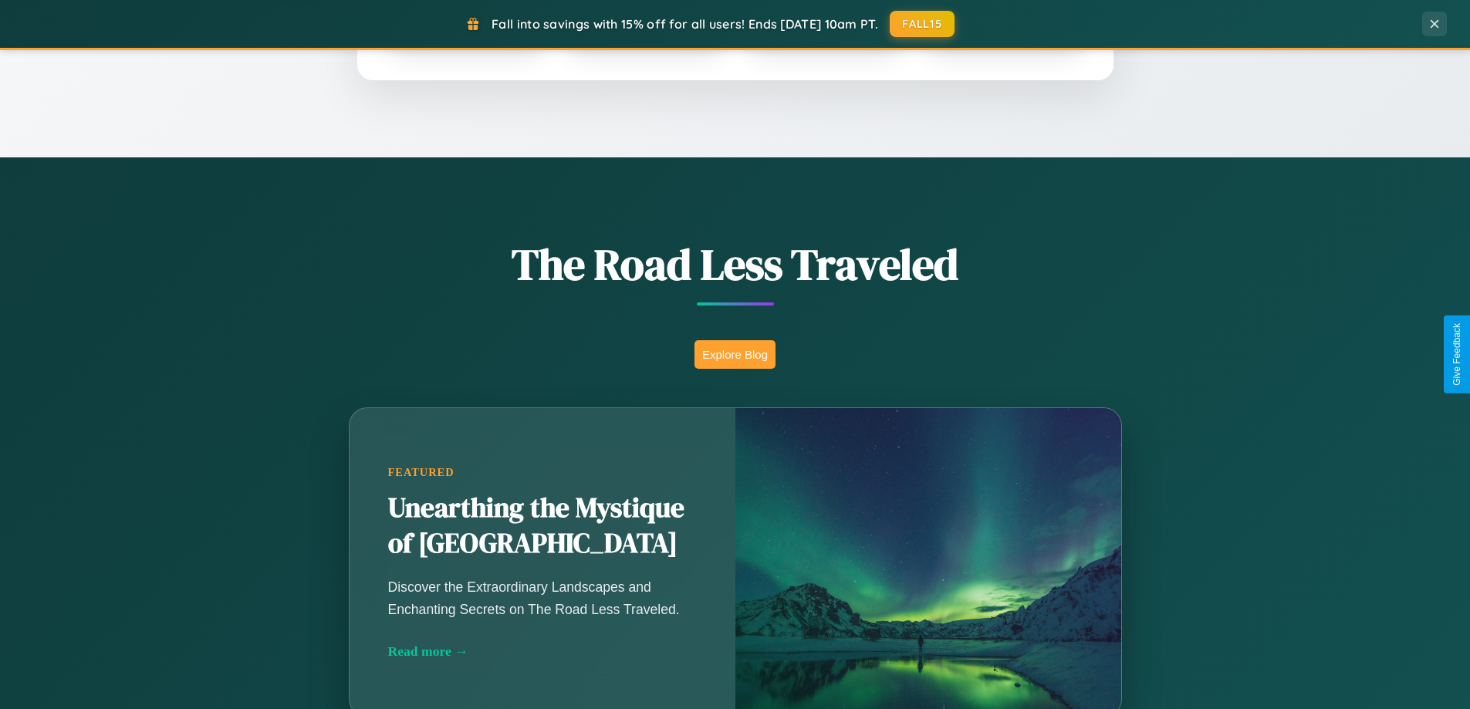 The image size is (1470, 709). I want to click on div: Featured, so click(542, 472).